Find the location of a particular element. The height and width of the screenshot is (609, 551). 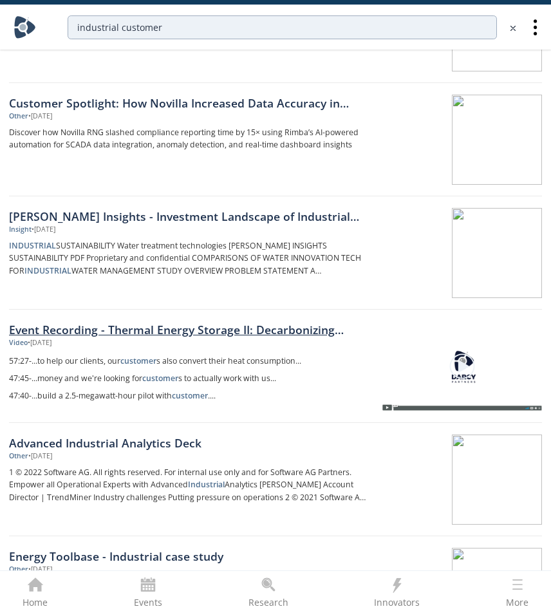

div: Customer Spotlight: How Novilla Increased Data Accuracy in Compliance Reporting with Rimba is located at coordinates (190, 103).